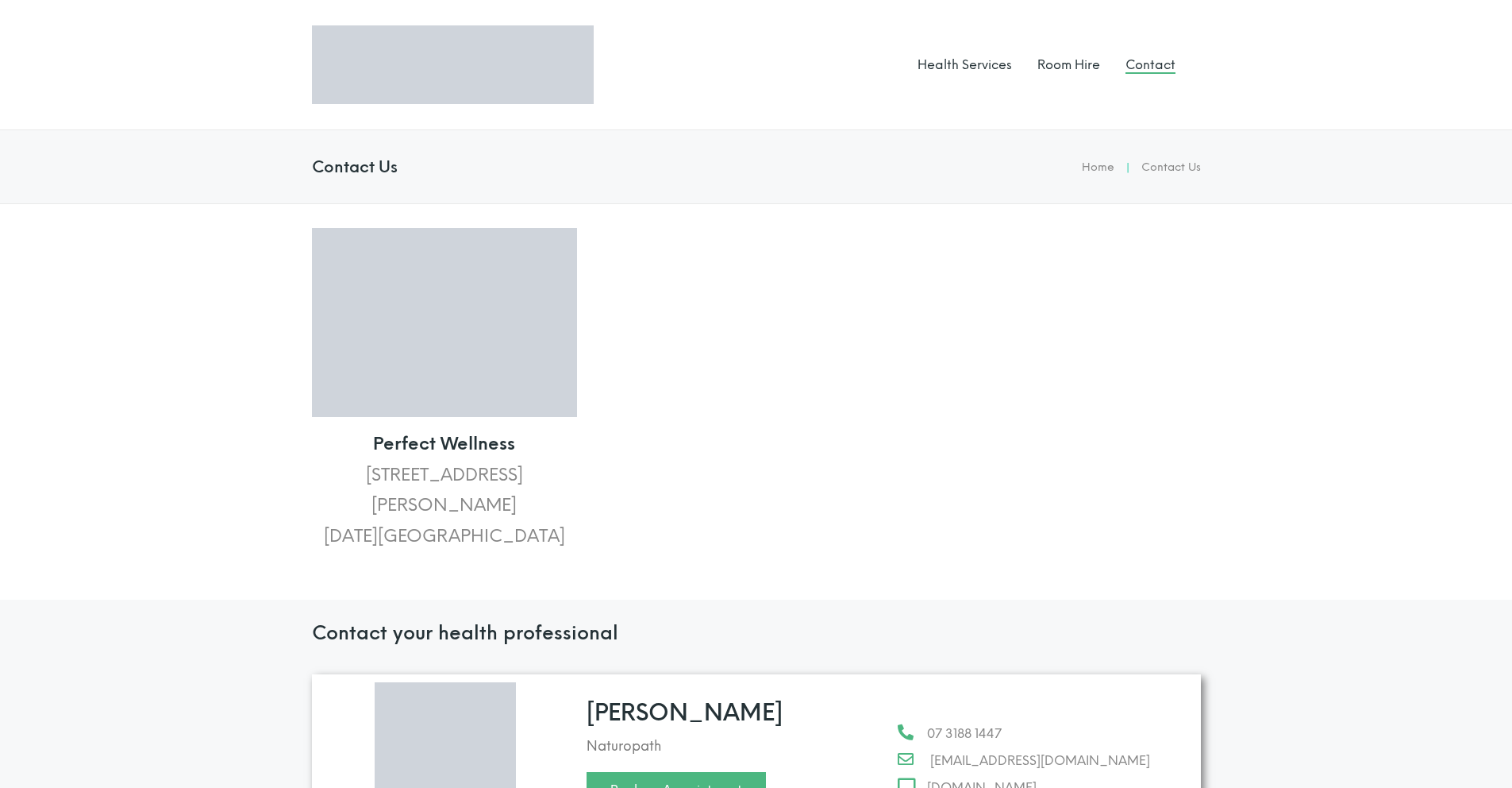  Describe the element at coordinates (1069, 65) in the screenshot. I see `a: Room Hire` at that location.